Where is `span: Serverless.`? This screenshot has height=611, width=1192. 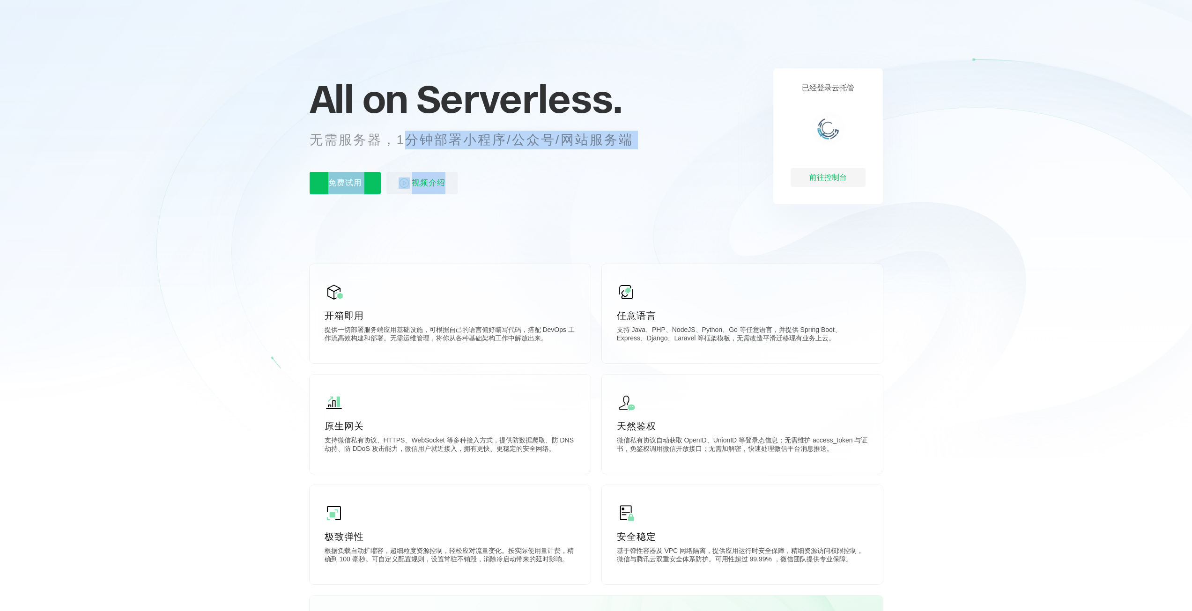
span: Serverless. is located at coordinates (519, 99).